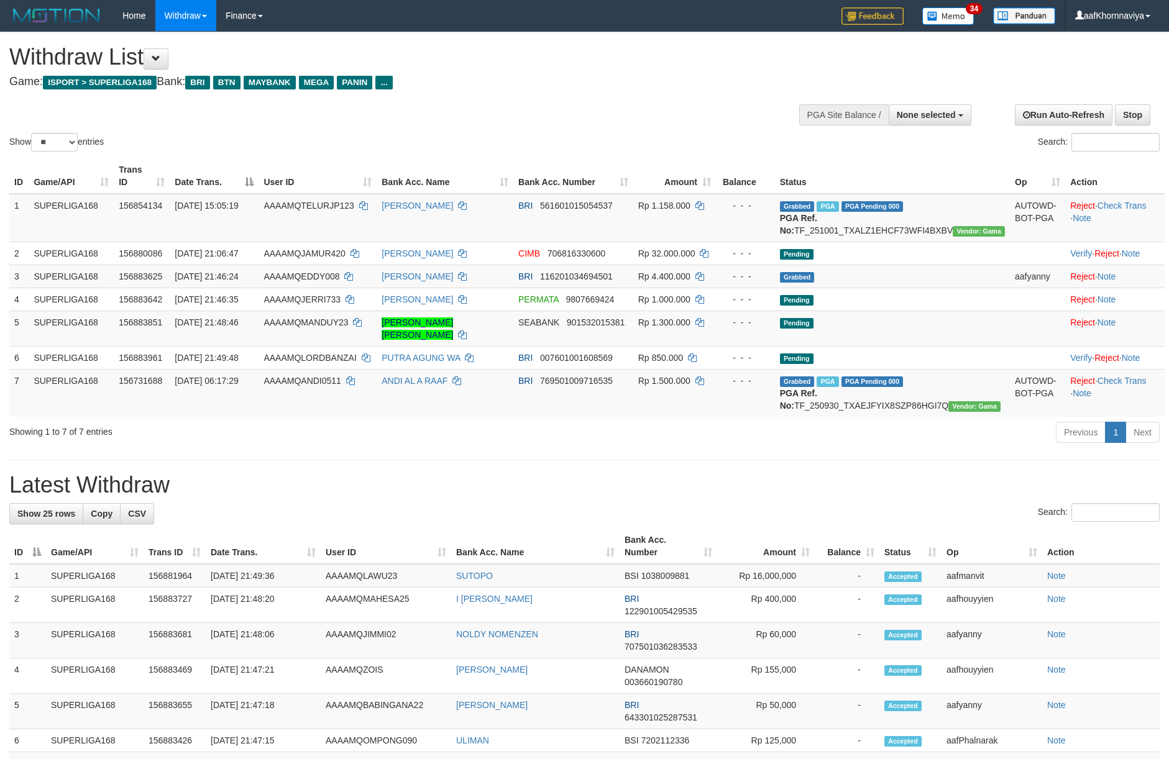 This screenshot has height=759, width=1169. Describe the element at coordinates (140, 323) in the screenshot. I see `span: 156883851` at that location.